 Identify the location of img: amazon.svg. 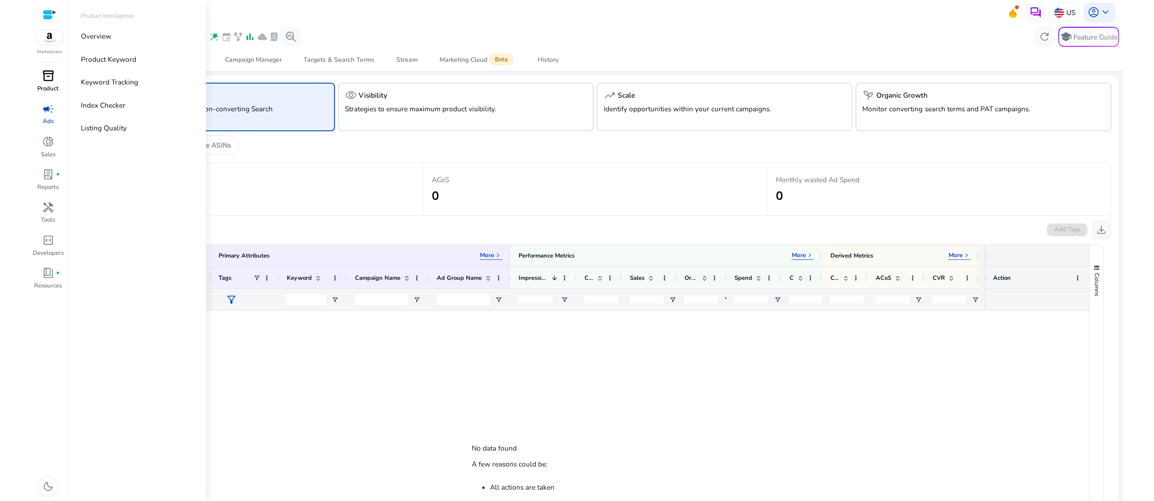
(50, 37).